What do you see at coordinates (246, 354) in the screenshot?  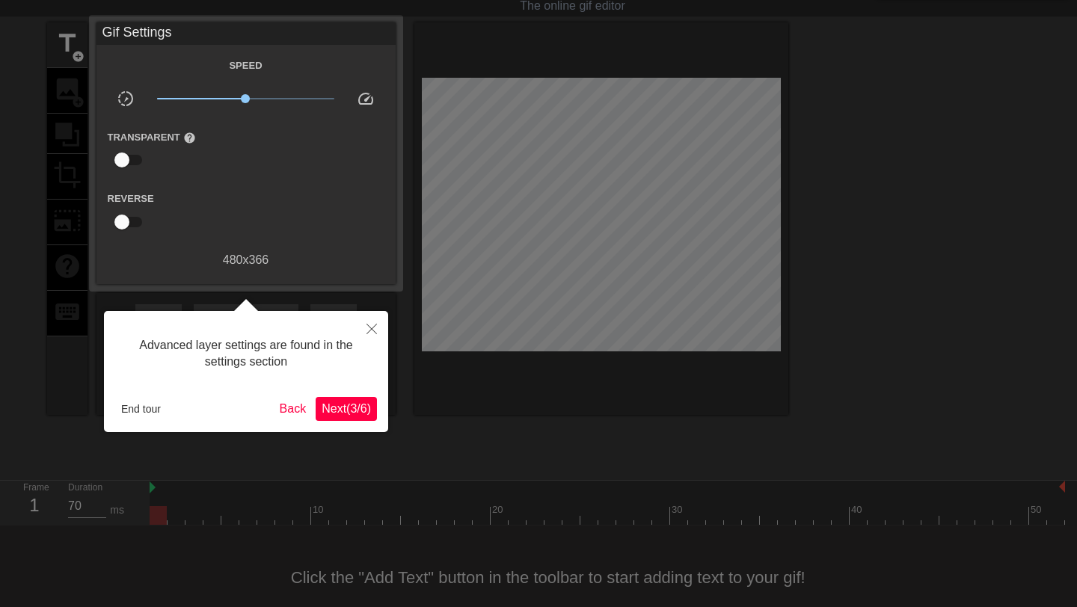 I see `div: Advanced layer settings are found in the settings section` at bounding box center [246, 354].